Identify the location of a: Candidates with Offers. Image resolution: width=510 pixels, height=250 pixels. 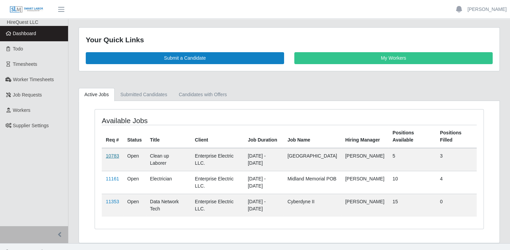
(203, 94).